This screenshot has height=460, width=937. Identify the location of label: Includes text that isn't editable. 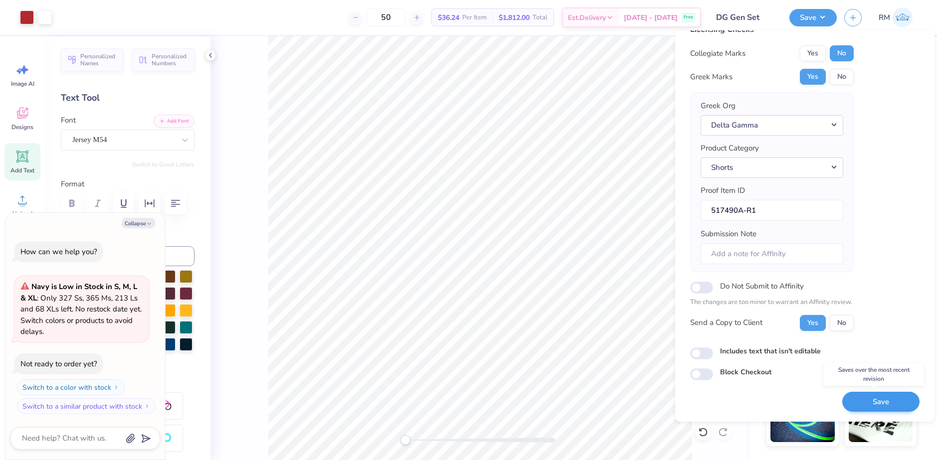
(771, 351).